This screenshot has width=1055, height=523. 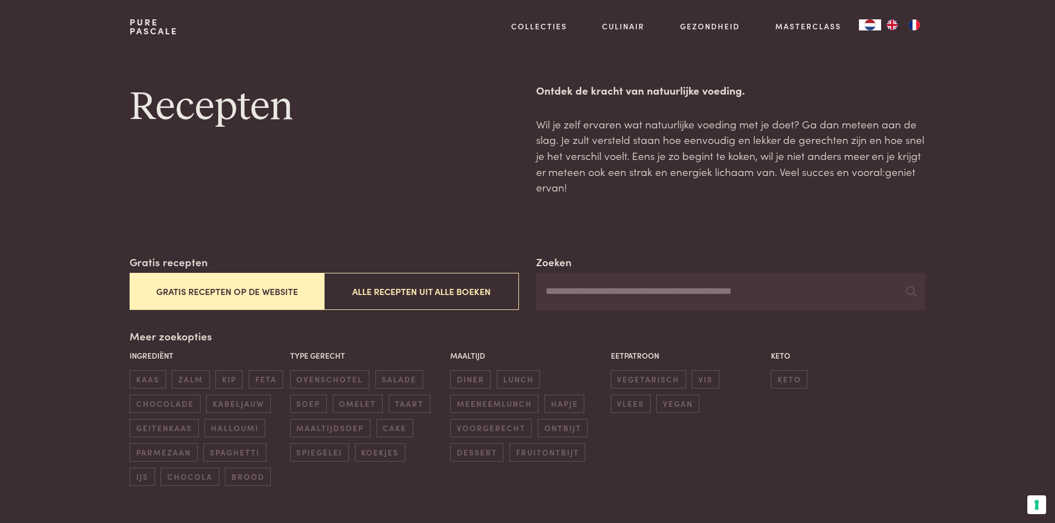 I want to click on span: cake, so click(x=395, y=428).